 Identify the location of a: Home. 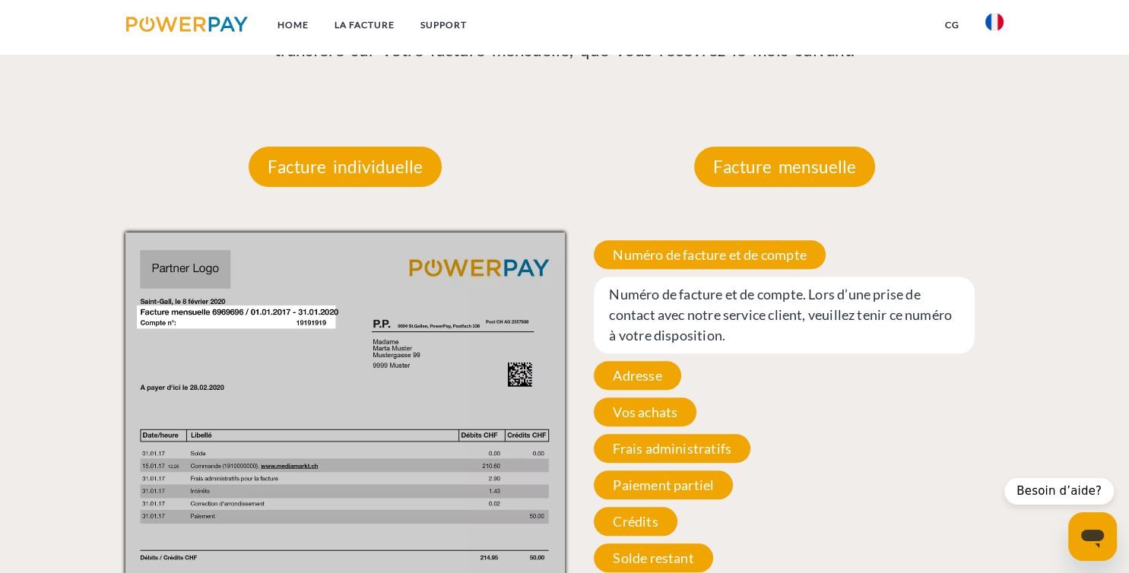
(292, 25).